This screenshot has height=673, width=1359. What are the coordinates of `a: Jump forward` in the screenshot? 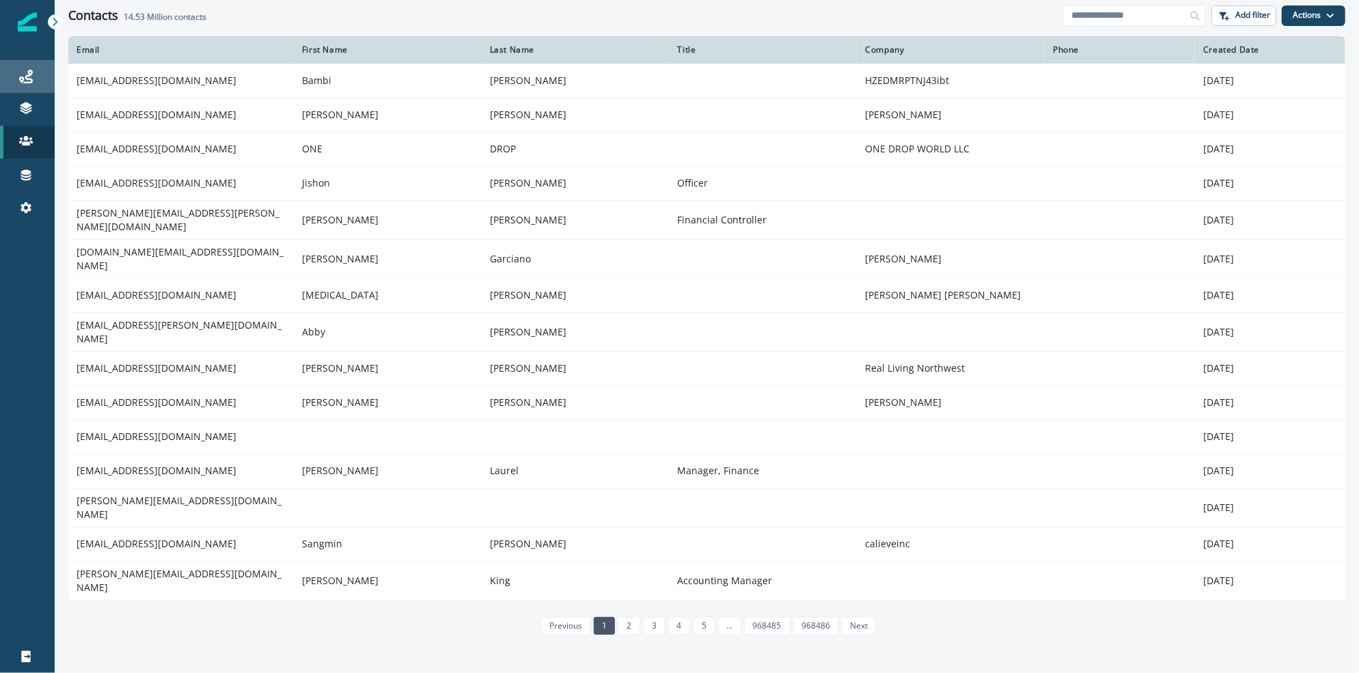 It's located at (729, 626).